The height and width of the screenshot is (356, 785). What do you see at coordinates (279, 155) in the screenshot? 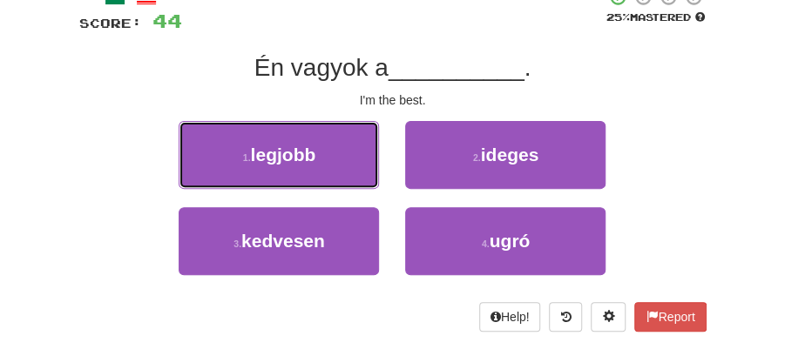
I see `button: 1.legjobb` at bounding box center [279, 155].